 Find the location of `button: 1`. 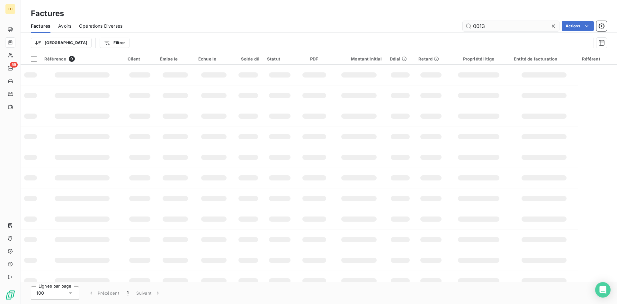

button: 1 is located at coordinates (128, 293).